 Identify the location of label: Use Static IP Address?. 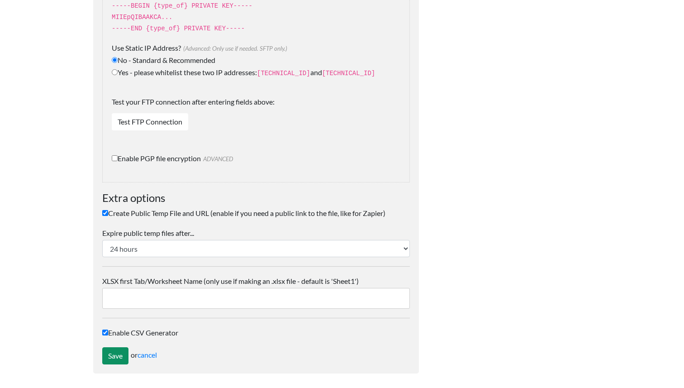
(256, 48).